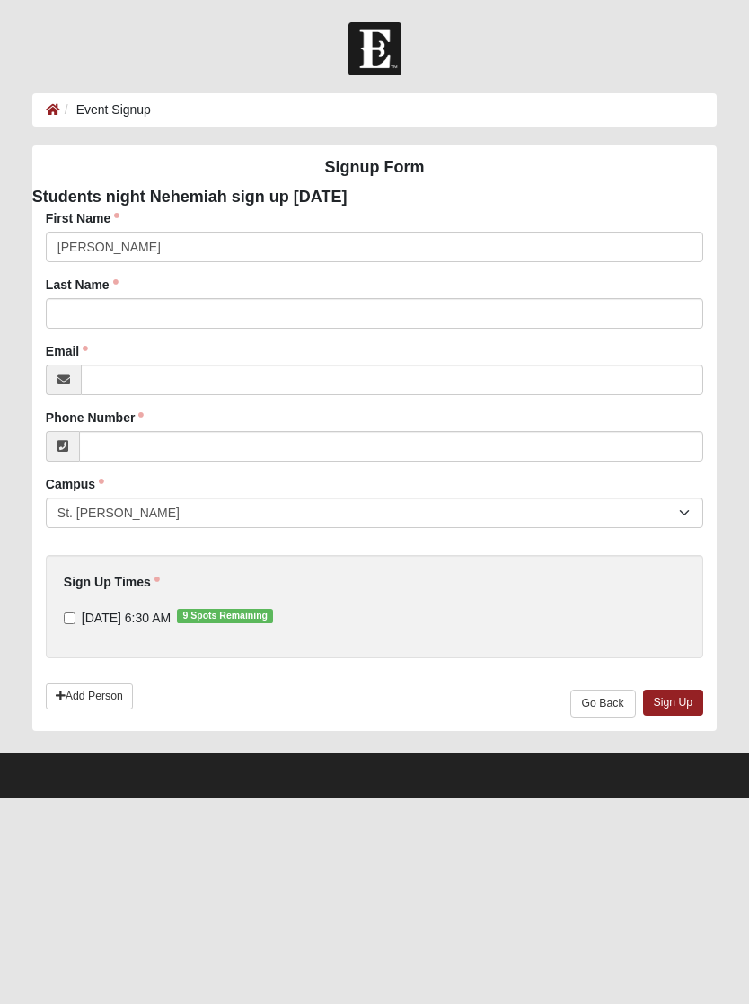  What do you see at coordinates (674, 702) in the screenshot?
I see `a: Sign Up` at bounding box center [674, 702].